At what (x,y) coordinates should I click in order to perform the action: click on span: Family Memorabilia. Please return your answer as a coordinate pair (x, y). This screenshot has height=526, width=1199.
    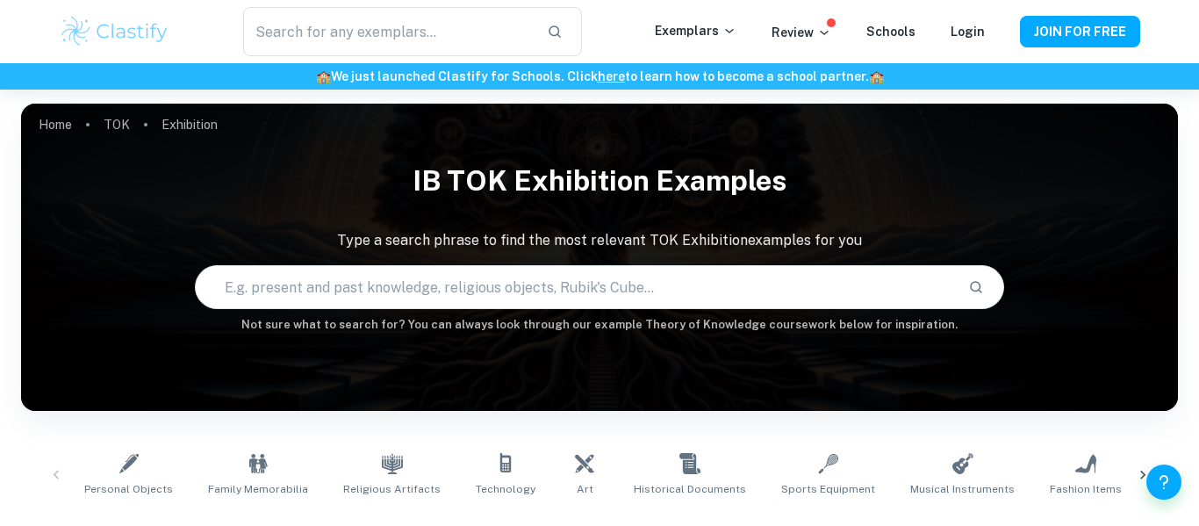
    Looking at the image, I should click on (258, 489).